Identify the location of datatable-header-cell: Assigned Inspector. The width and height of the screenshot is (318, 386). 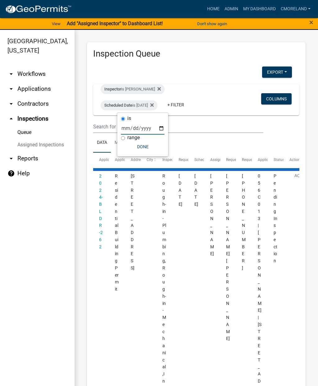
(212, 160).